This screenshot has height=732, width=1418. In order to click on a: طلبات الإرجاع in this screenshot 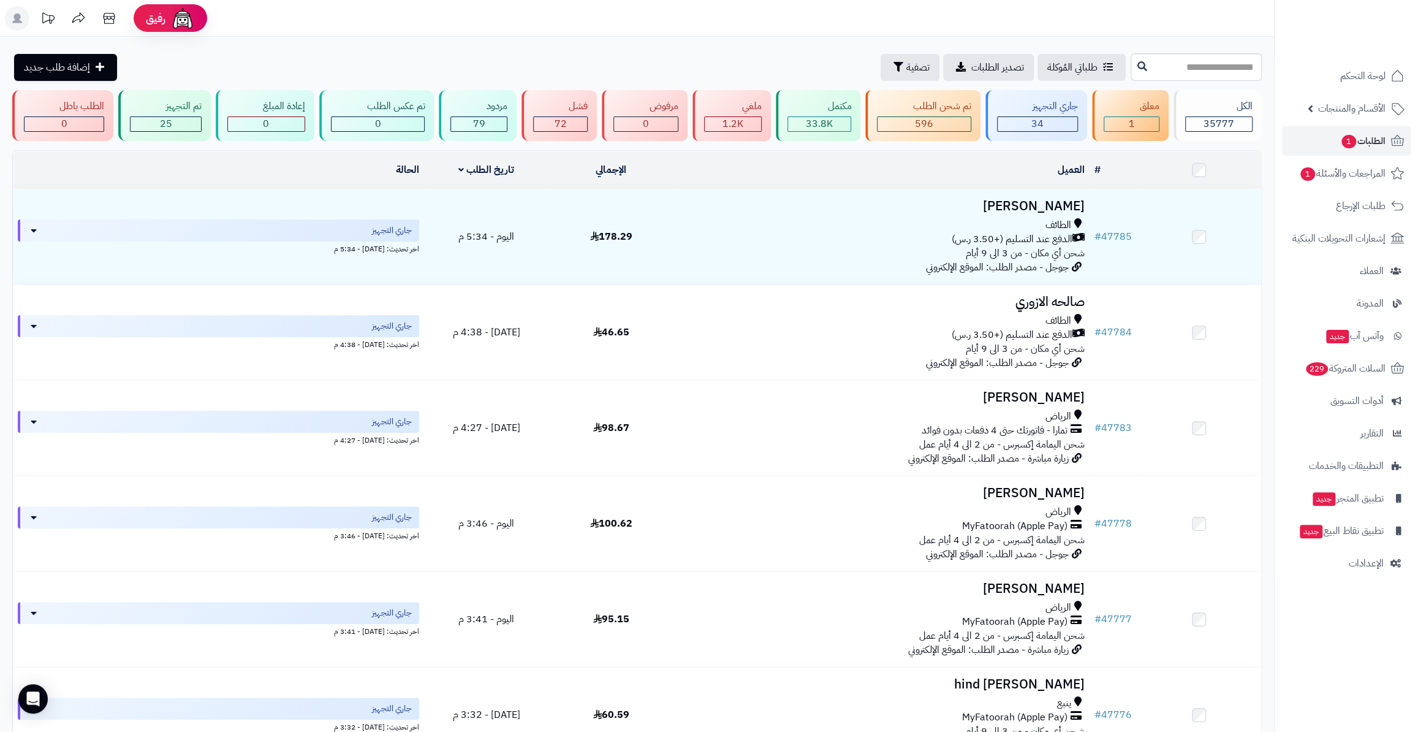, I will do `click(1347, 206)`.